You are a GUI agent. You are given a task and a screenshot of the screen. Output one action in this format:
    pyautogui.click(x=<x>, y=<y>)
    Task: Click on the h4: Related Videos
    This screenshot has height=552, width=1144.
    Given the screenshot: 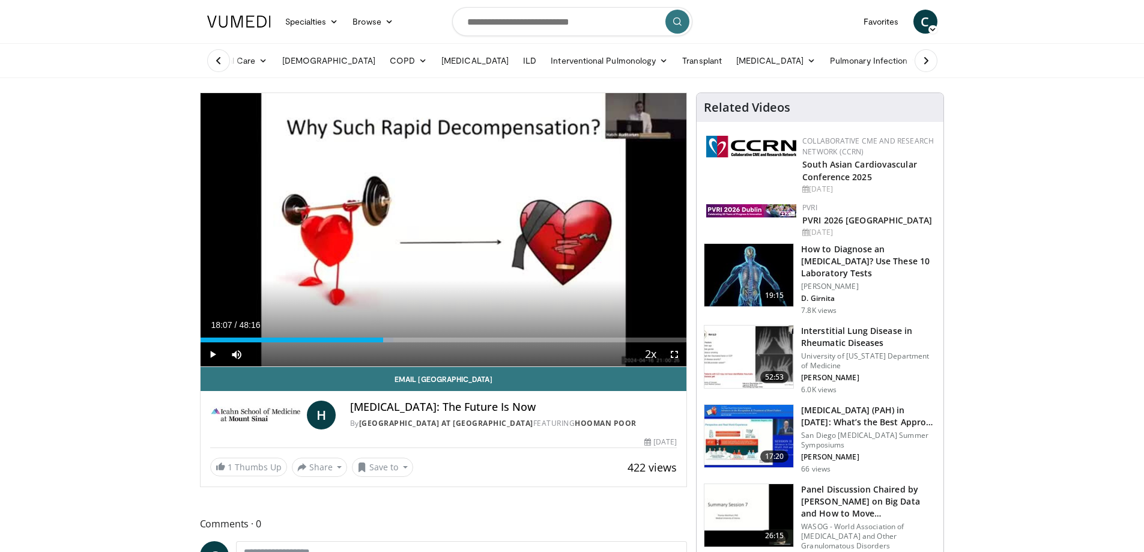 What is the action you would take?
    pyautogui.click(x=747, y=107)
    